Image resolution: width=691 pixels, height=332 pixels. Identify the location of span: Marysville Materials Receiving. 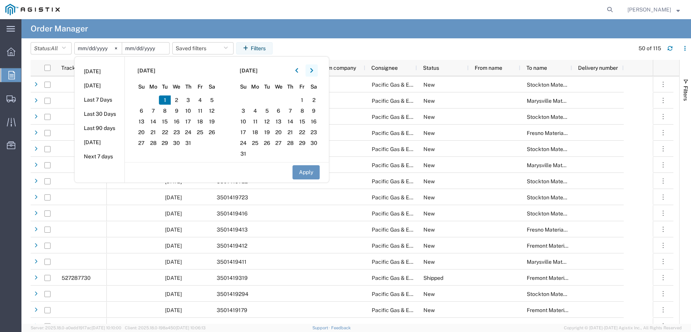
(564, 101).